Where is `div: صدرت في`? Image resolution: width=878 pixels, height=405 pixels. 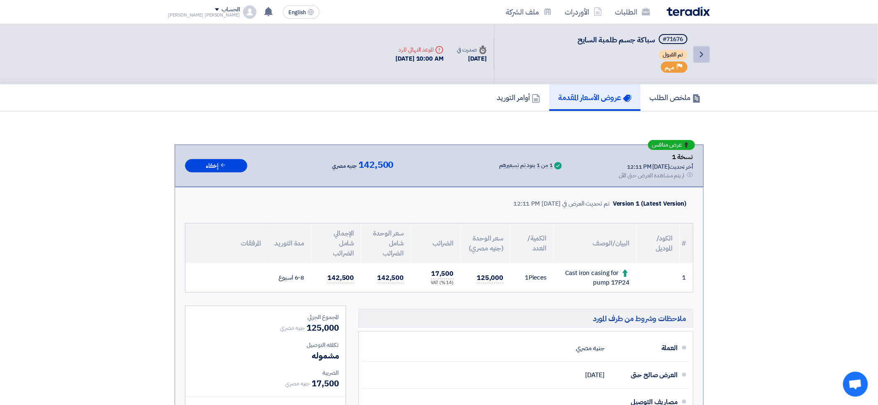
div: صدرت في is located at coordinates (472, 49).